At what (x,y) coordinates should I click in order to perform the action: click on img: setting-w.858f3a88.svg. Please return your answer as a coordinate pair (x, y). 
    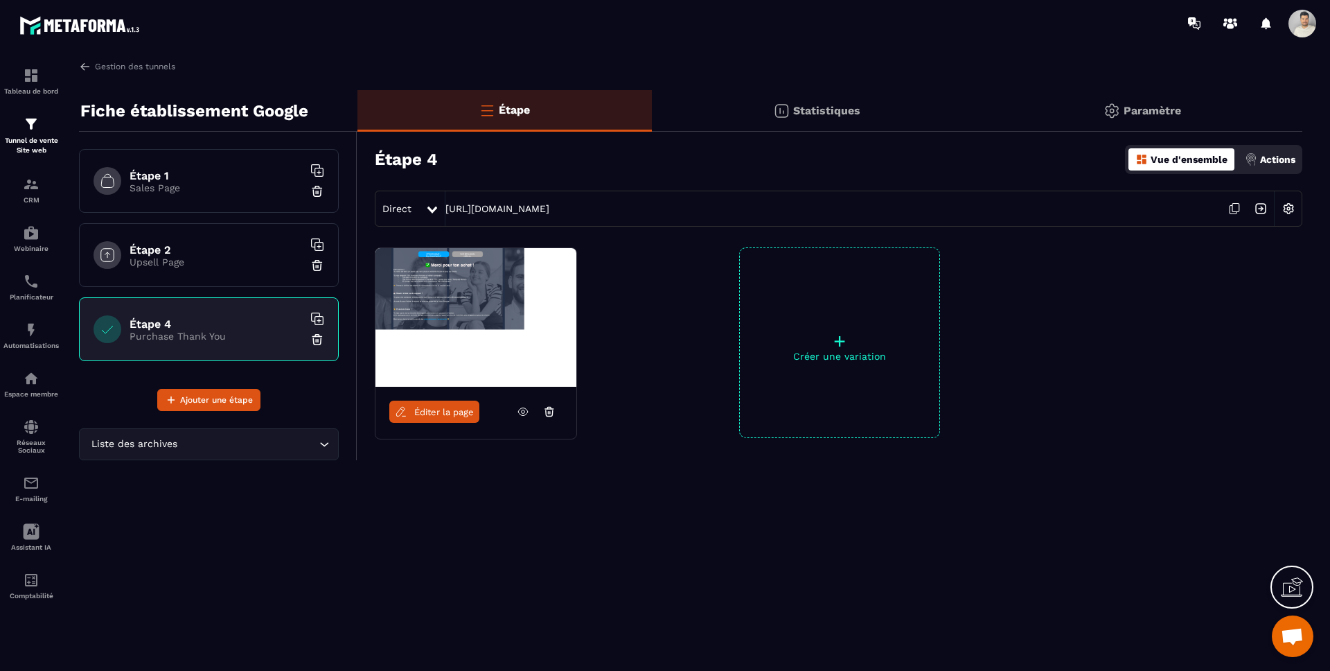
    Looking at the image, I should click on (1289, 209).